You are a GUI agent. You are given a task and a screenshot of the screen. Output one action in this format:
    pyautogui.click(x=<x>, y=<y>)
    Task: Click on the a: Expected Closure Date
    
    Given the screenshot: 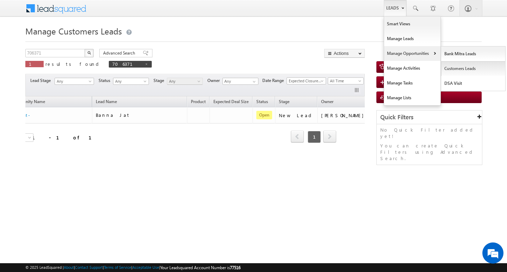 What is the action you would take?
    pyautogui.click(x=306, y=81)
    